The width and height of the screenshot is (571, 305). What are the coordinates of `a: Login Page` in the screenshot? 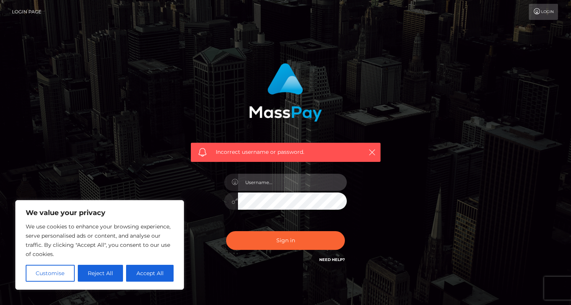 It's located at (26, 12).